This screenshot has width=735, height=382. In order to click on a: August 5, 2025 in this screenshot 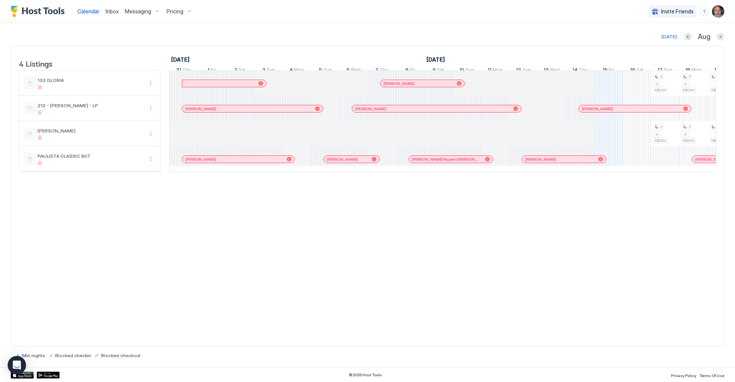, I will do `click(325, 70)`.